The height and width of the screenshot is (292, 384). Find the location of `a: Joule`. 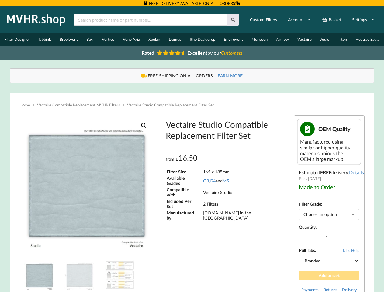

a: Joule is located at coordinates (325, 39).